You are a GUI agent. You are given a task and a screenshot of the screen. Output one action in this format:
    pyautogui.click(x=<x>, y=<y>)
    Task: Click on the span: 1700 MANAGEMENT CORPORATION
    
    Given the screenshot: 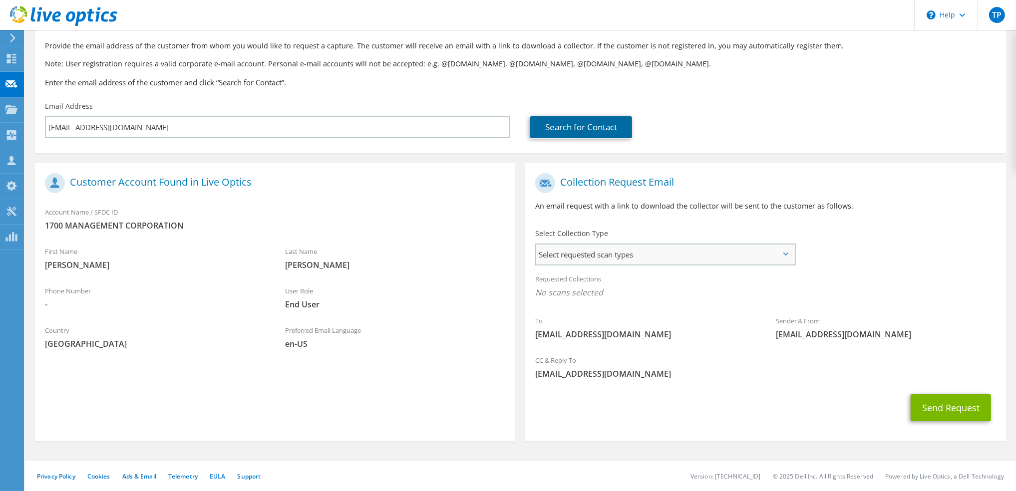 What is the action you would take?
    pyautogui.click(x=275, y=226)
    